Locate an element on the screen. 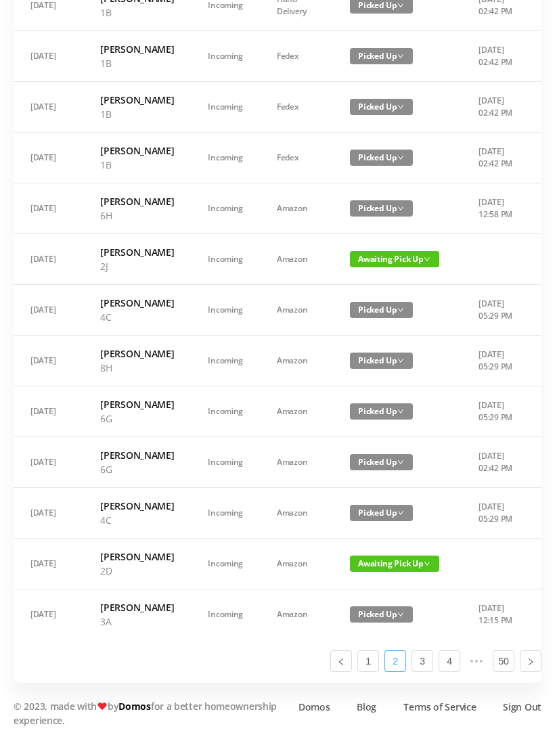 The image size is (555, 741). a: Terms of Service is located at coordinates (439, 706).